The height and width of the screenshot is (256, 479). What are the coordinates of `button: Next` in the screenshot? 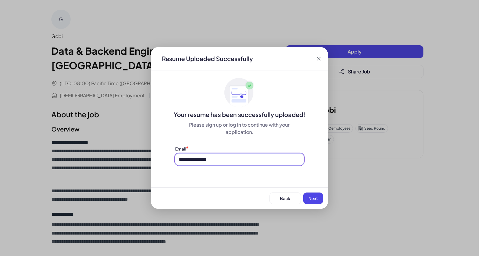 It's located at (313, 198).